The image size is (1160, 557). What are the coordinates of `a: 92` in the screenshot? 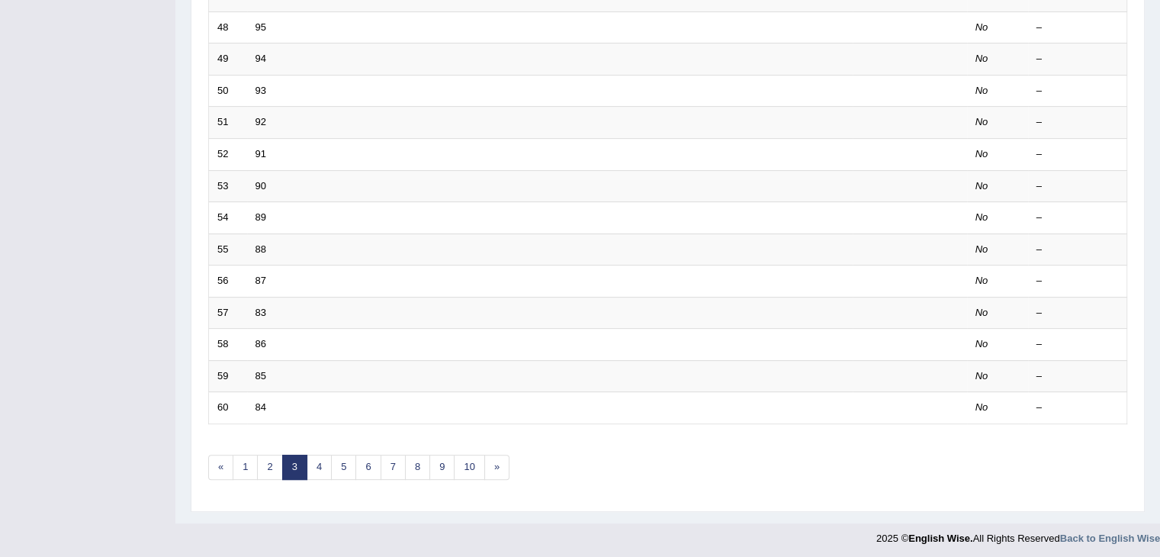 It's located at (261, 121).